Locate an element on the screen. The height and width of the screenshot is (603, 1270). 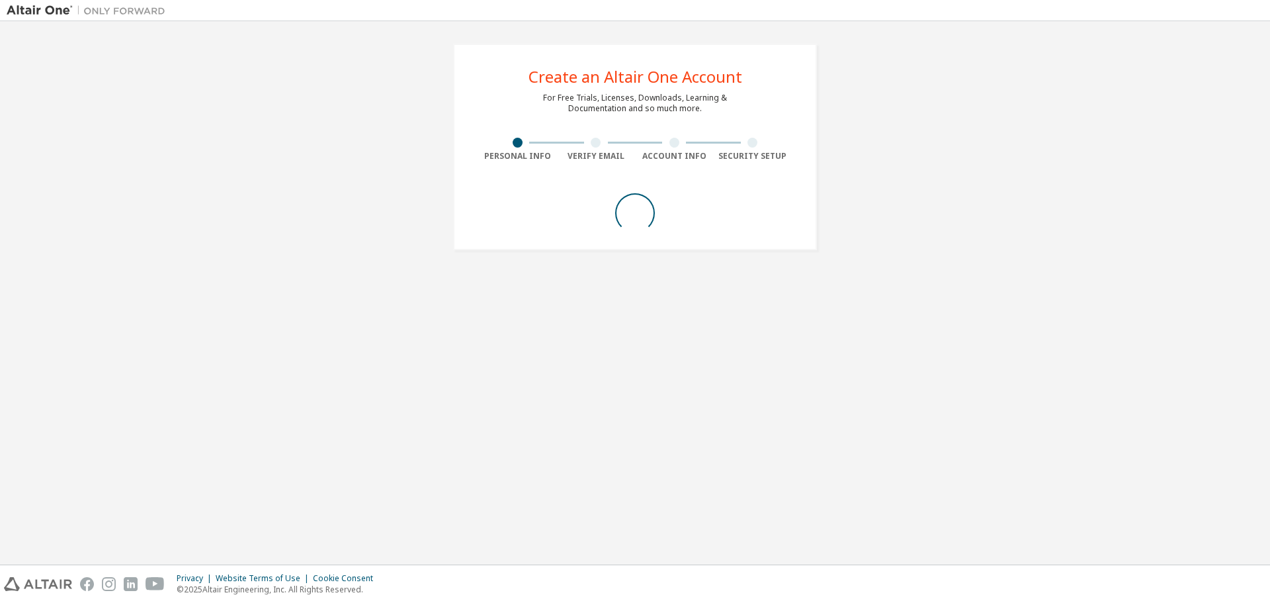
img: facebook.svg is located at coordinates (87, 583).